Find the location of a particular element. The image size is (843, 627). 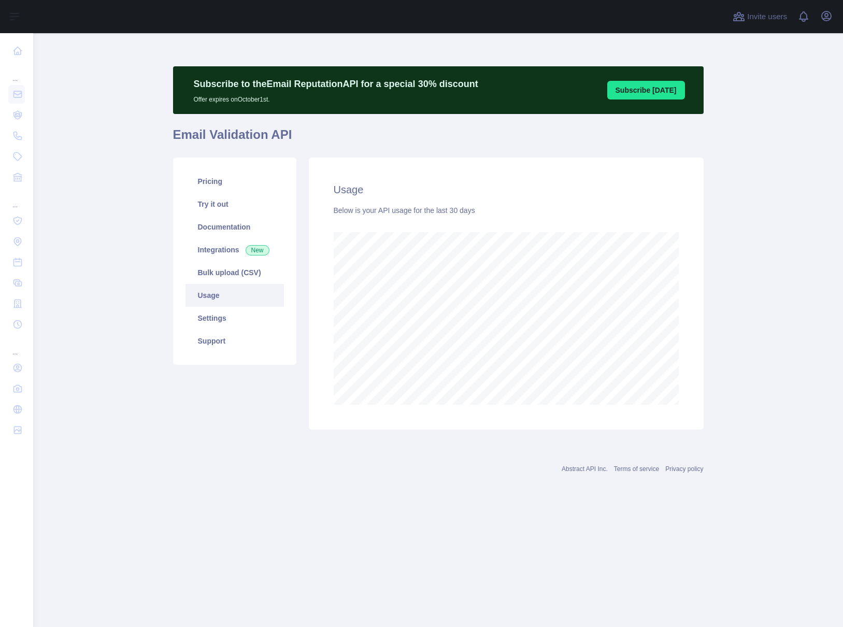

a: Documentation is located at coordinates (235, 227).